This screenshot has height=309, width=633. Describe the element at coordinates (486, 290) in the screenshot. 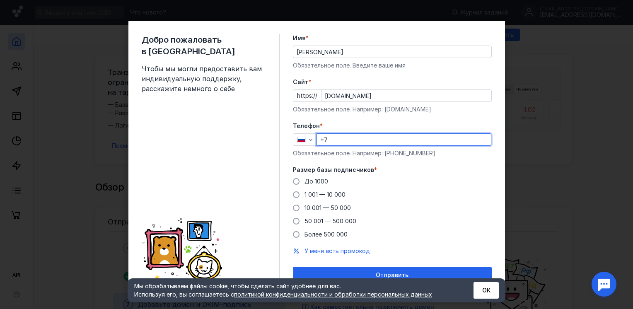

I see `button: ОК` at that location.